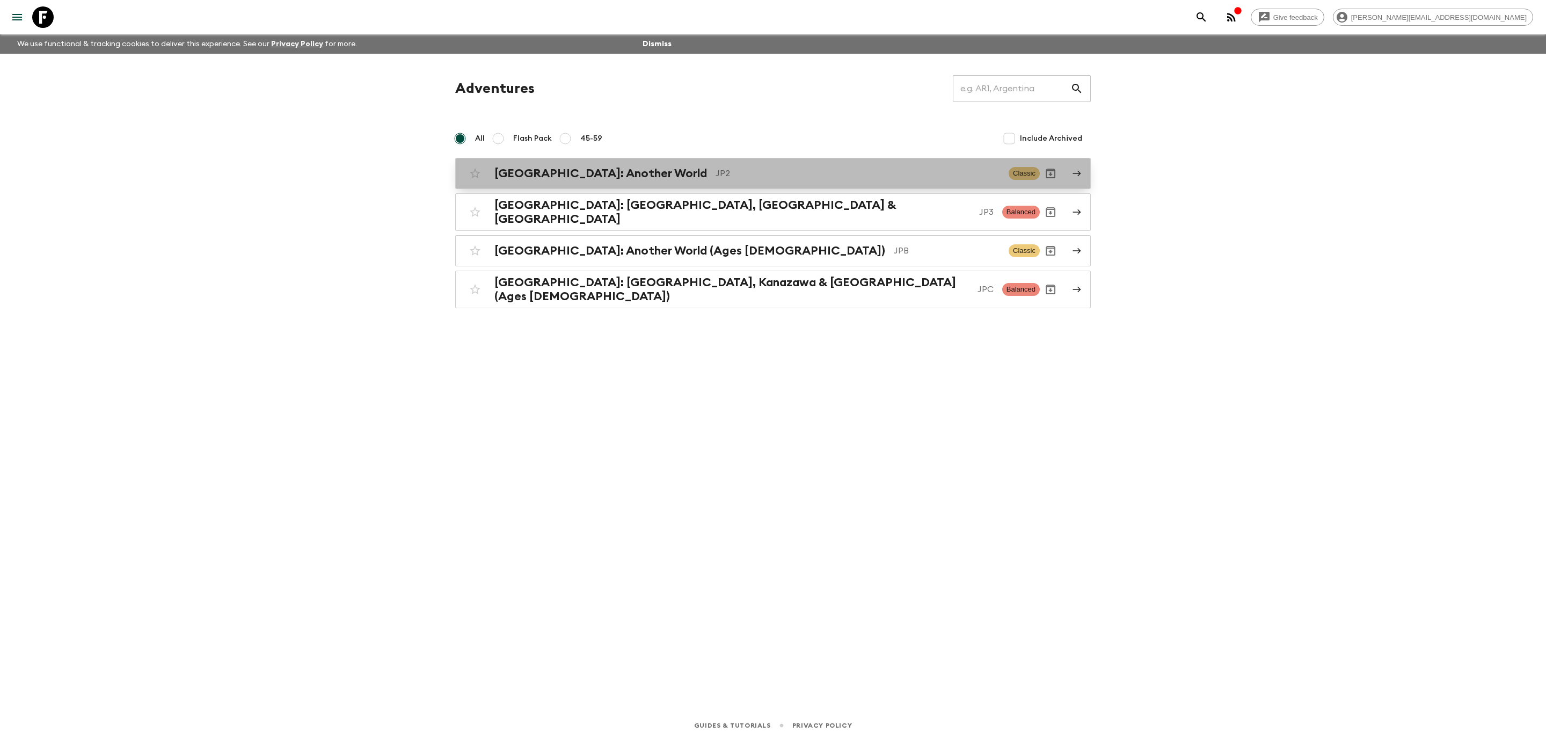 Image resolution: width=1546 pixels, height=740 pixels. Describe the element at coordinates (17, 17) in the screenshot. I see `button: menu` at that location.